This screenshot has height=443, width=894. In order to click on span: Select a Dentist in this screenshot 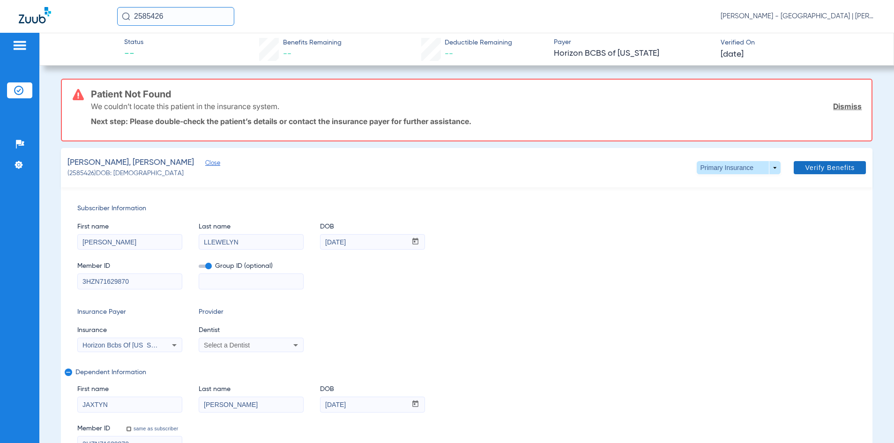, I will do `click(227, 345)`.